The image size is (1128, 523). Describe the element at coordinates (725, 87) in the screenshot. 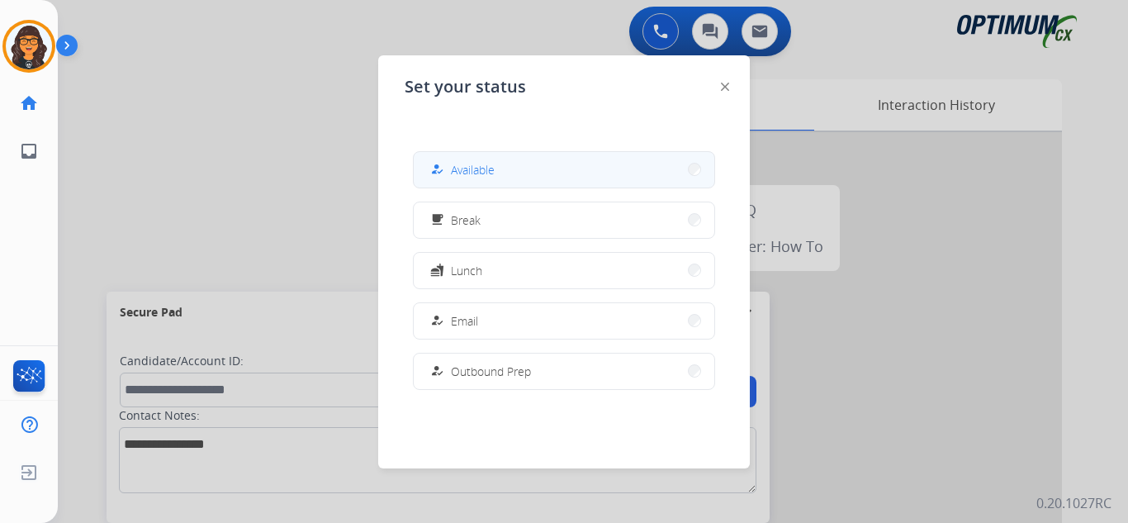

I see `img: close-button` at that location.